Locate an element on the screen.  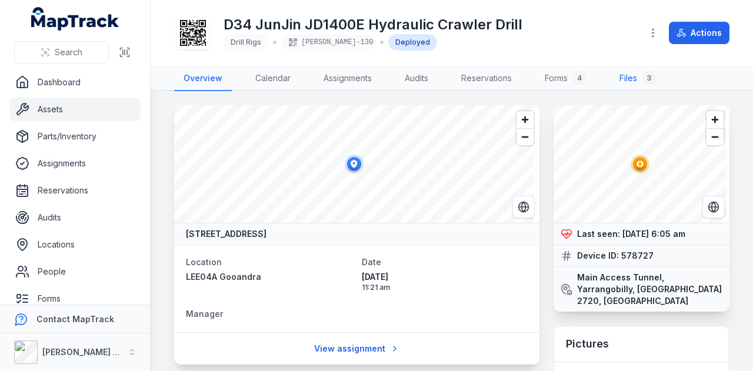
a: People is located at coordinates (75, 272).